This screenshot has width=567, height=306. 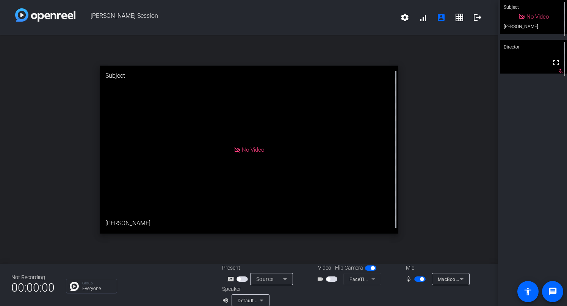 What do you see at coordinates (410, 279) in the screenshot?
I see `mat-icon: mic_none` at bounding box center [410, 279].